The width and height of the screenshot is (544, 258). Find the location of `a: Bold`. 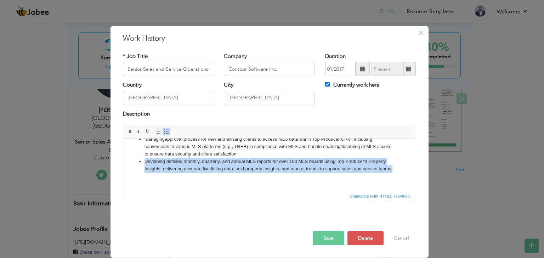

a: Bold is located at coordinates (130, 132).